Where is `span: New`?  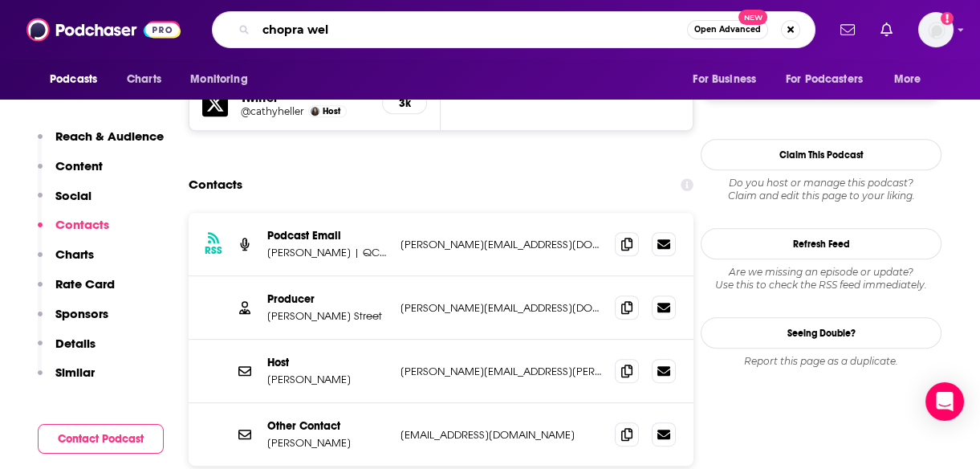
span: New is located at coordinates (753, 17).